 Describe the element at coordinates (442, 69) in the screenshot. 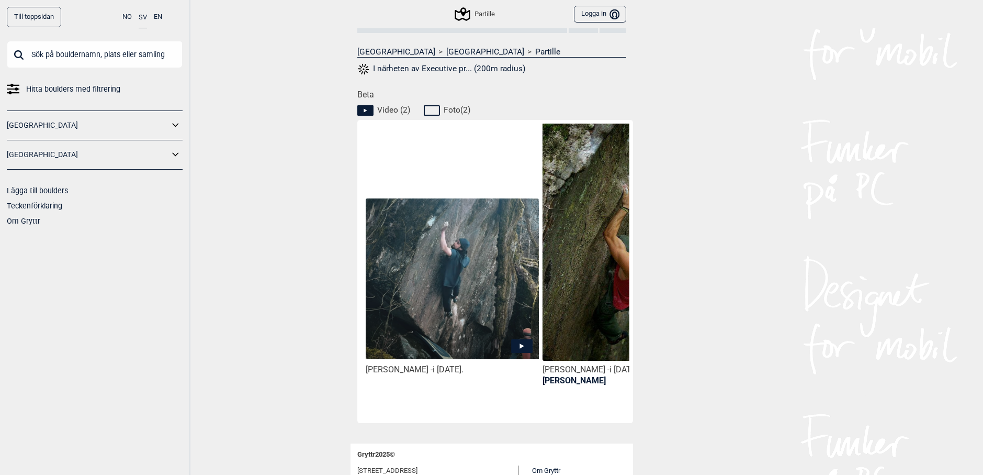

I see `button: I närheten av Executive pr... (200m radius)` at that location.